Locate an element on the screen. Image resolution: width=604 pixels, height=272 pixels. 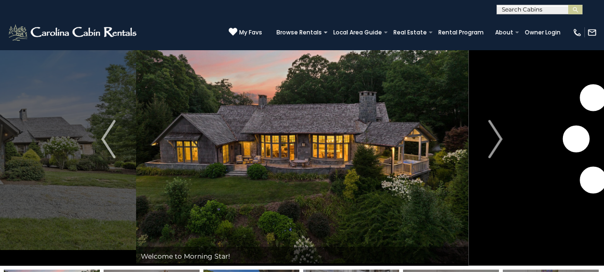
a: Owner Login is located at coordinates (542, 32).